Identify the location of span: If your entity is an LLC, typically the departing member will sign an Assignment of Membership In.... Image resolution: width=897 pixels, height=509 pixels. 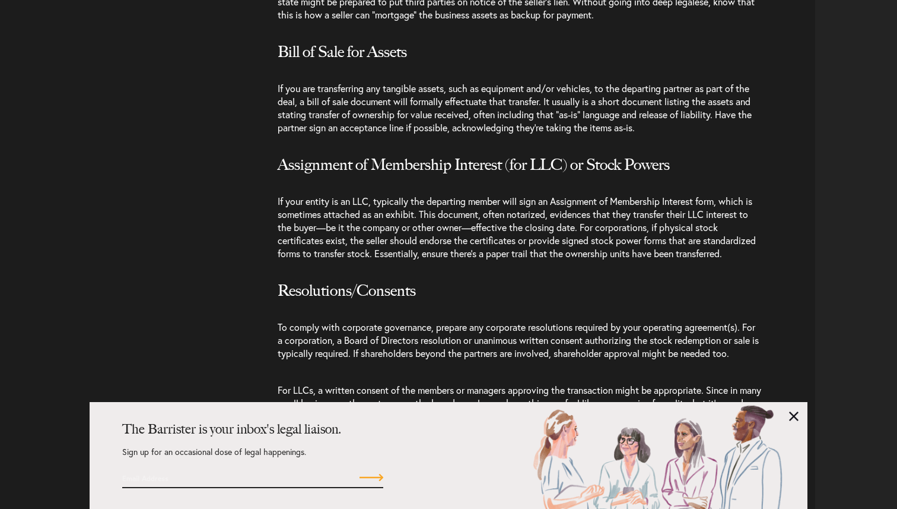
(517, 227).